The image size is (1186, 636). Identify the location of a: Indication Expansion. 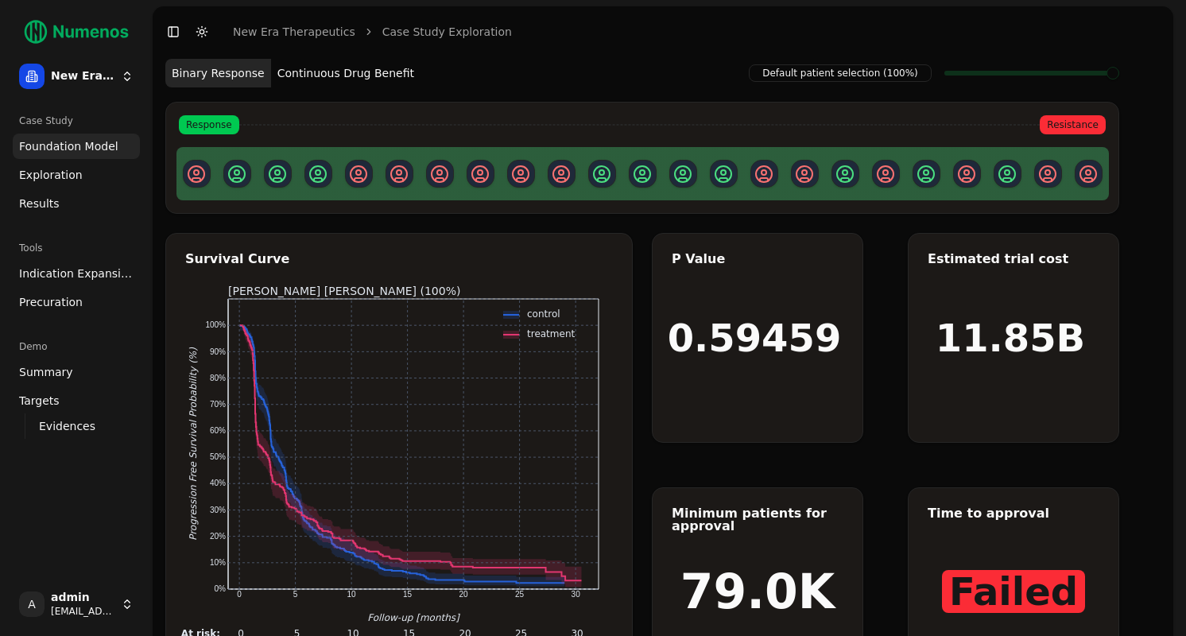
(76, 273).